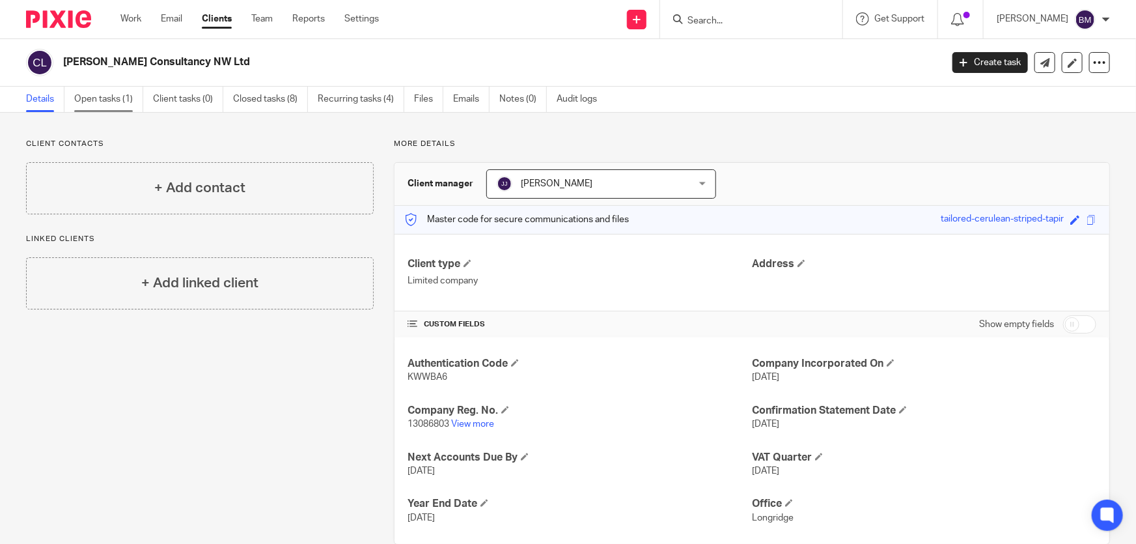  I want to click on h4: Confirmation Statement Date, so click(924, 410).